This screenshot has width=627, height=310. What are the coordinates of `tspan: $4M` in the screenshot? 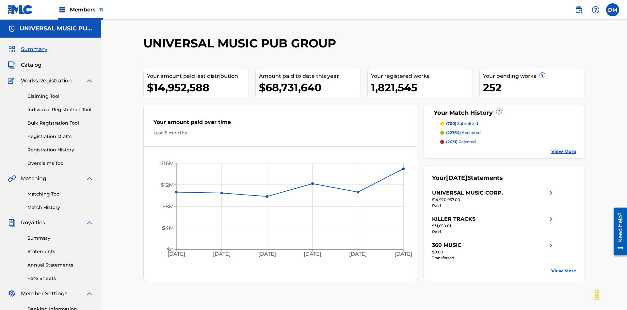 It's located at (168, 228).